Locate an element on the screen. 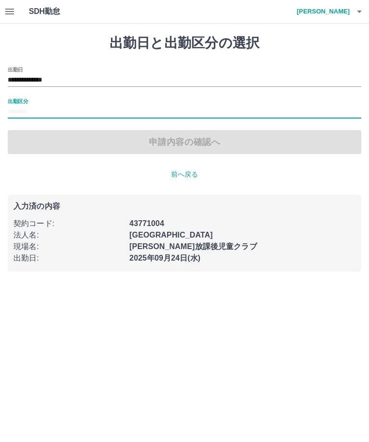 This screenshot has height=442, width=369. b: 2025年09月24日(水) is located at coordinates (165, 258).